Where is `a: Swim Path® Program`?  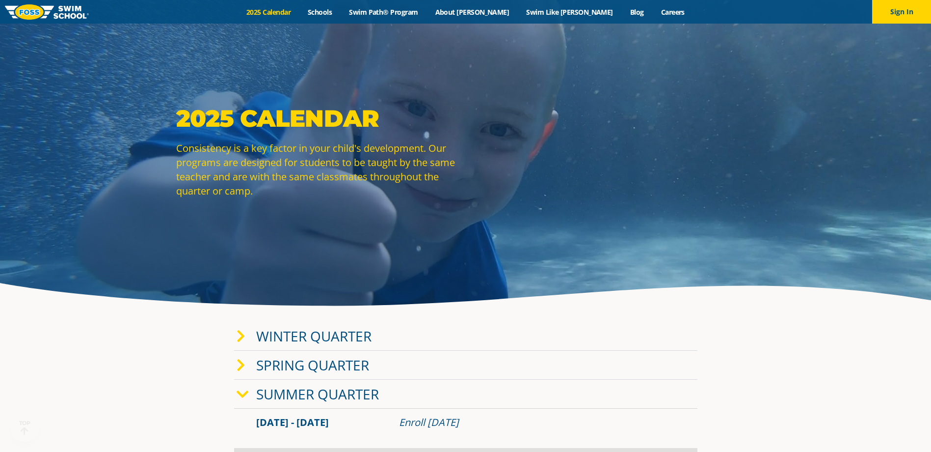
a: Swim Path® Program is located at coordinates (383, 12).